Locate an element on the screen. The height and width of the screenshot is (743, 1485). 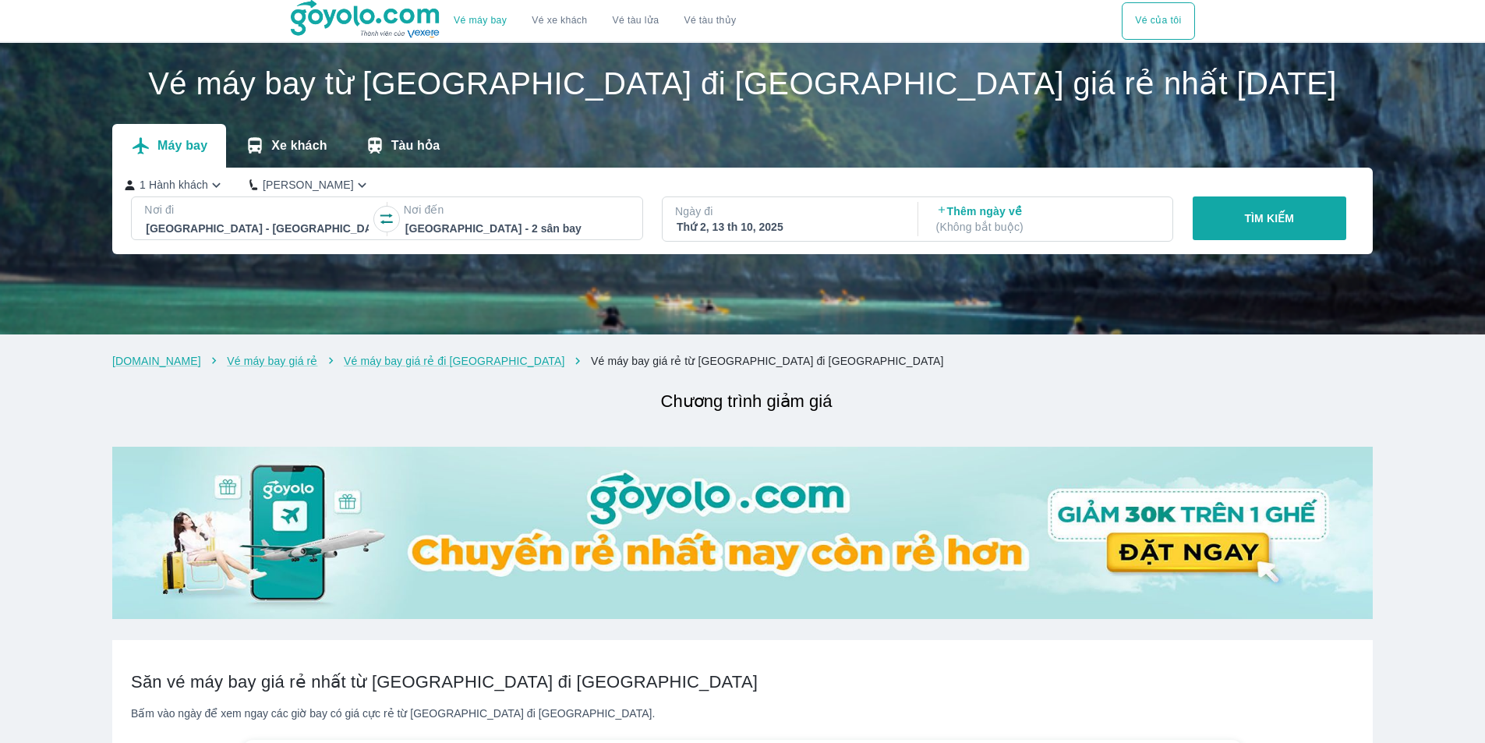
button: Vé của tôi is located at coordinates (1158, 21).